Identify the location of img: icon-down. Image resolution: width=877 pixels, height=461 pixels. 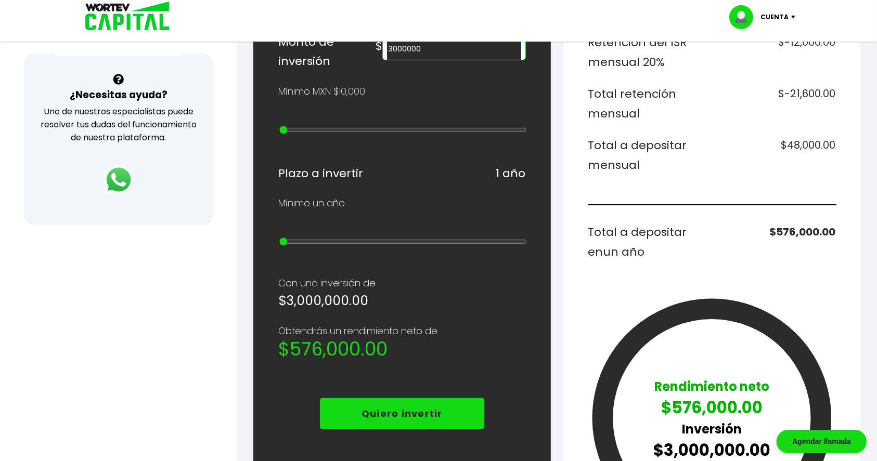
(795, 17).